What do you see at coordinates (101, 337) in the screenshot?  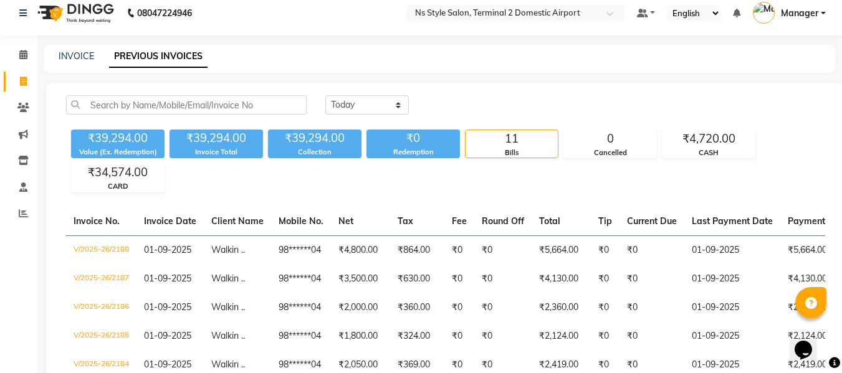 I see `td: V/2025-26/2185` at bounding box center [101, 337].